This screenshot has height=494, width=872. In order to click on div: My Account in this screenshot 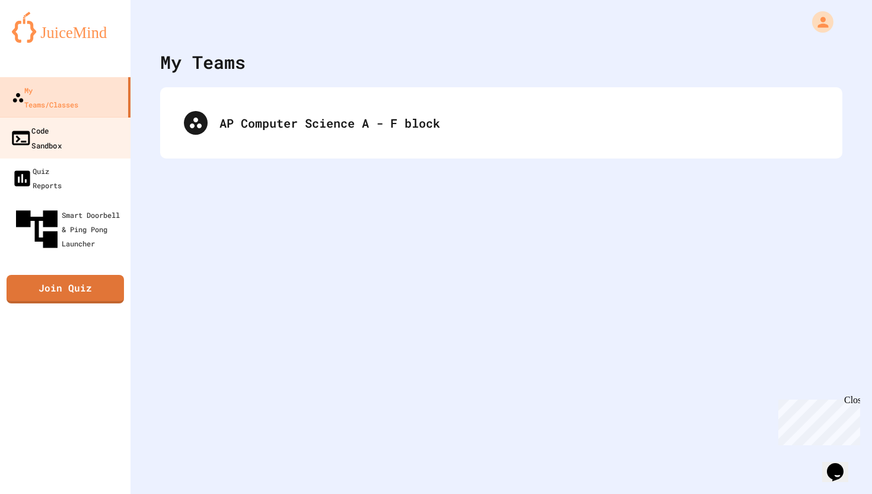, I will do `click(818, 22)`.